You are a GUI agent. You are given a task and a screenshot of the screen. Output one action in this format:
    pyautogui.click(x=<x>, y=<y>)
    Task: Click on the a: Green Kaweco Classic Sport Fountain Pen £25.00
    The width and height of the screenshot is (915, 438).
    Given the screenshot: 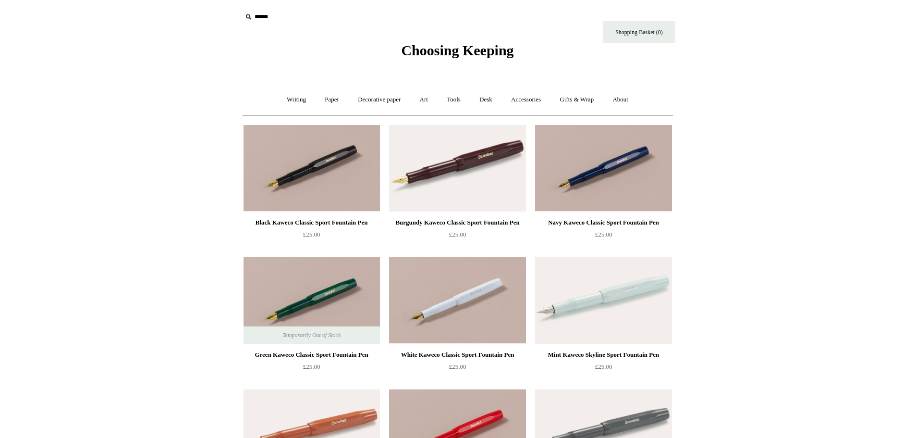 What is the action you would take?
    pyautogui.click(x=312, y=368)
    